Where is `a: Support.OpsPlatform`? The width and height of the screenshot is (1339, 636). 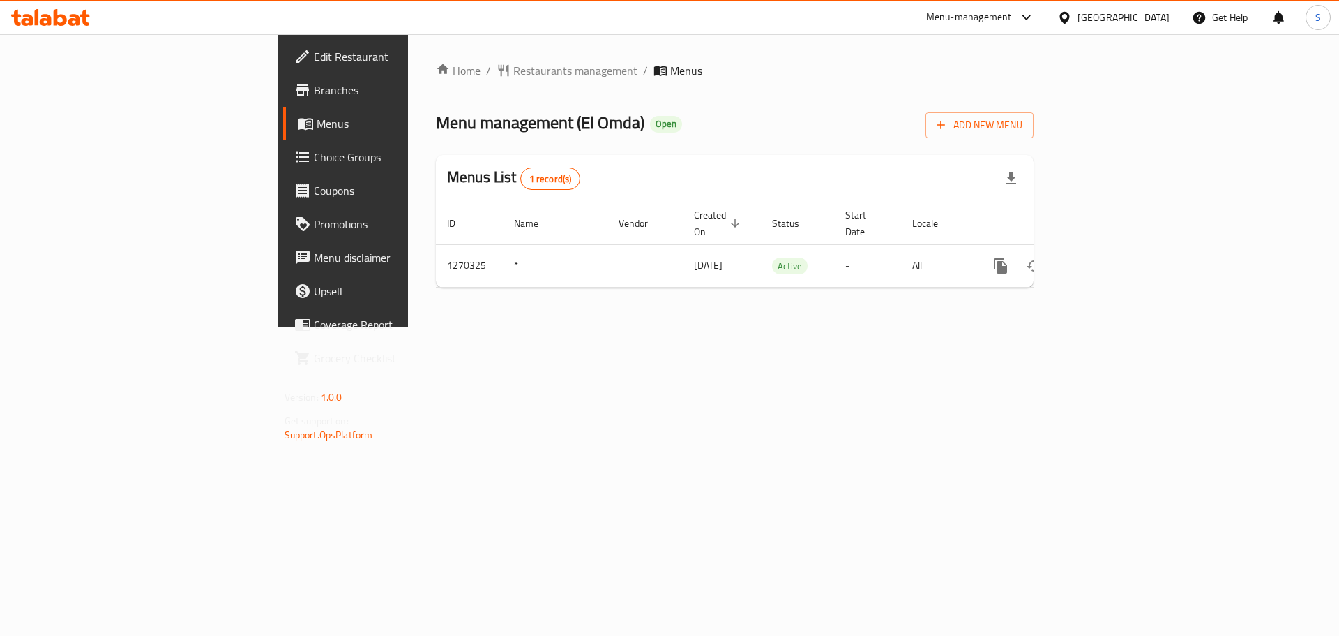
a: Support.OpsPlatform is located at coordinates (329, 435).